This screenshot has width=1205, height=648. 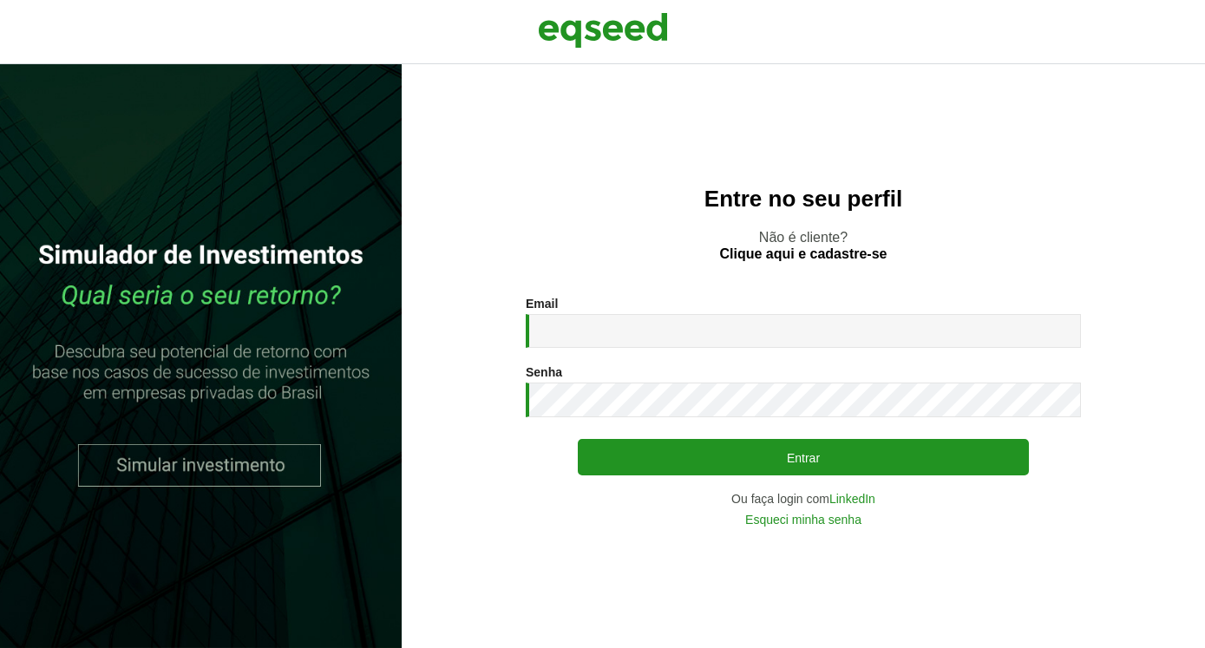 I want to click on h2: Entre no seu perfil, so click(x=803, y=199).